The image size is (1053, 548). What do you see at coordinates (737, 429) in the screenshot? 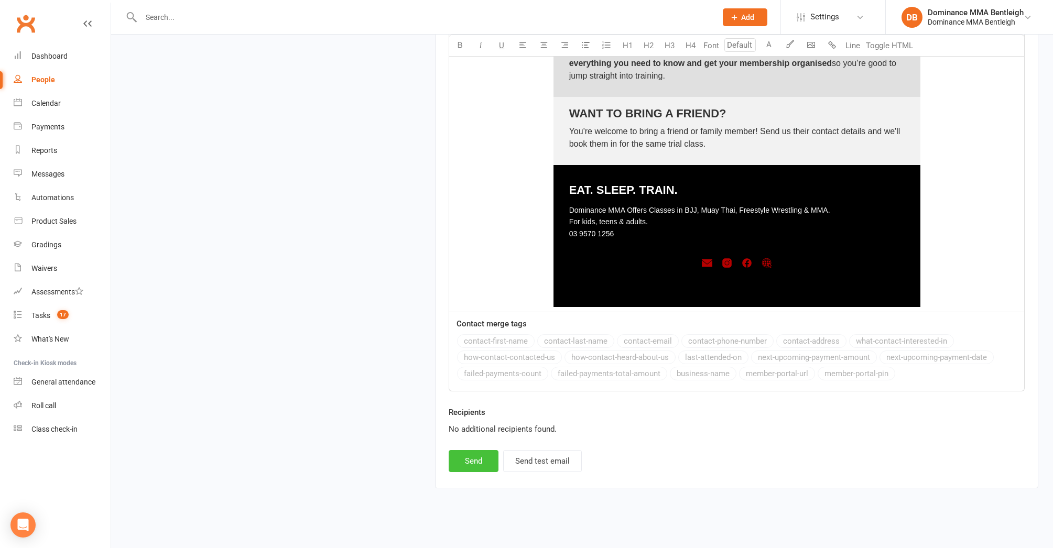
I see `div: No additional recipients found.` at bounding box center [737, 429].